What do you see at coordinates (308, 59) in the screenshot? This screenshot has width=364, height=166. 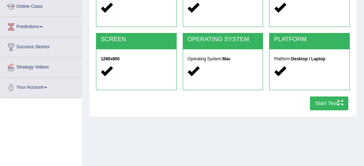 I see `strong: Desktop / Laptop` at bounding box center [308, 59].